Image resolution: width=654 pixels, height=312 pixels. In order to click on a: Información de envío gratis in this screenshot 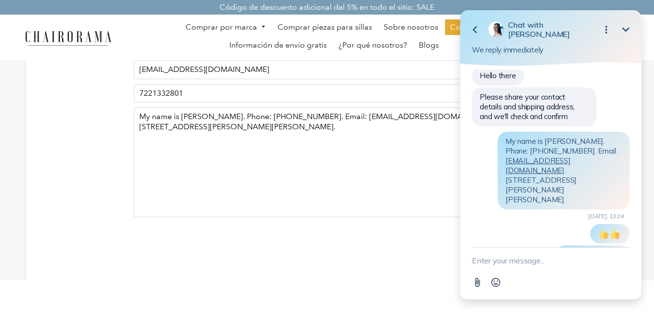, I will do `click(278, 45)`.